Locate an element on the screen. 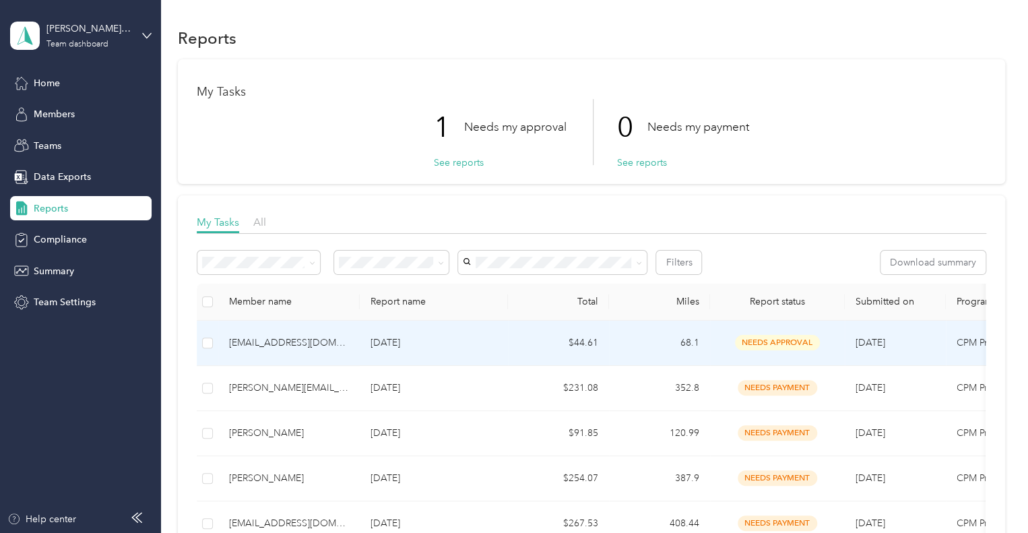  span: Teams is located at coordinates (47, 145).